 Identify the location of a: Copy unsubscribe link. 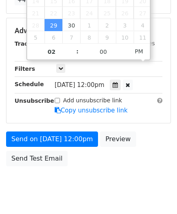
(91, 111).